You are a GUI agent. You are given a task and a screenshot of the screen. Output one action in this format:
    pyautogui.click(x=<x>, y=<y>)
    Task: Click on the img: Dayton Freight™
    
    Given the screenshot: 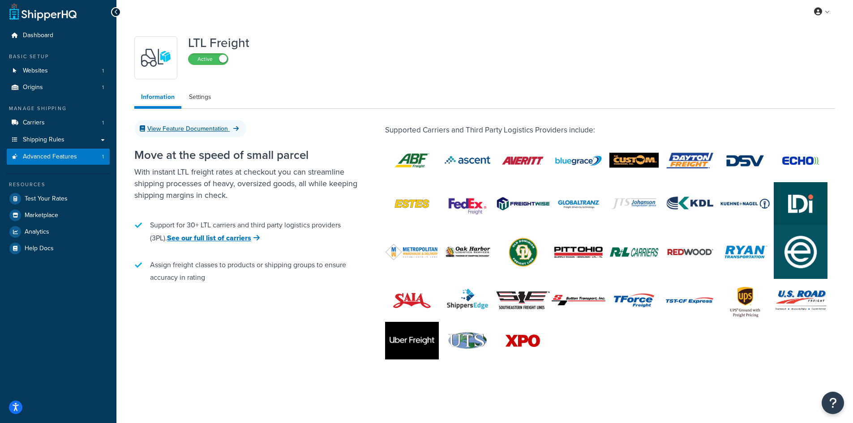 What is the action you would take?
    pyautogui.click(x=690, y=161)
    